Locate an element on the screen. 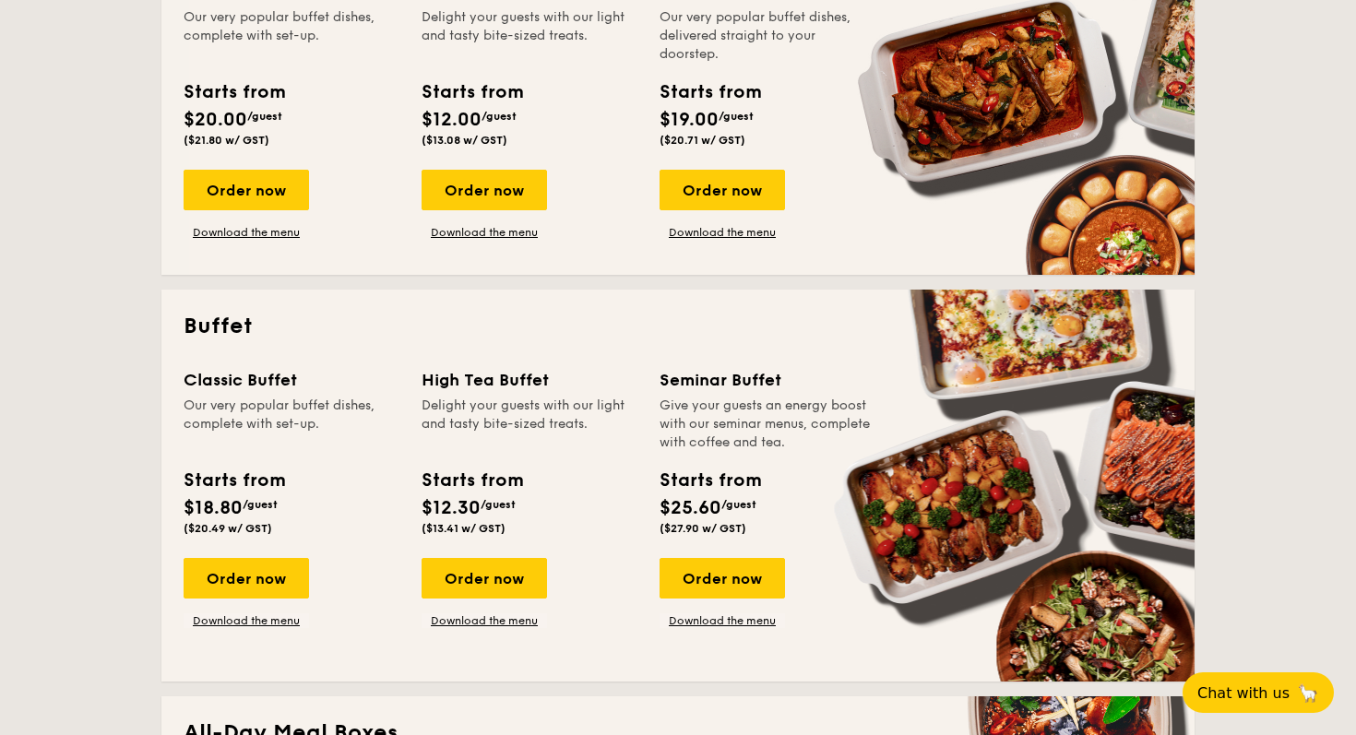 This screenshot has width=1356, height=735. span: Chat with us is located at coordinates (1244, 693).